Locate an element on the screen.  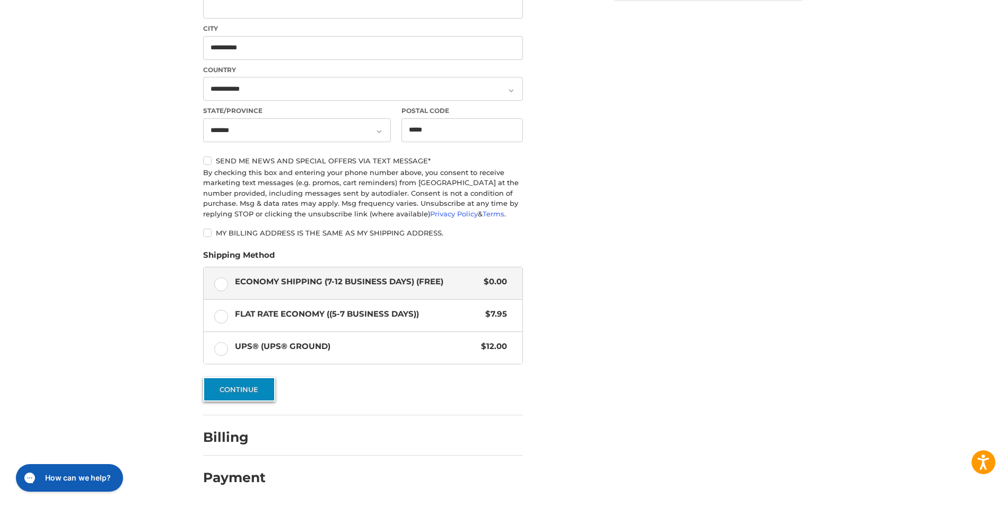
span: $0.00 is located at coordinates (493, 282).